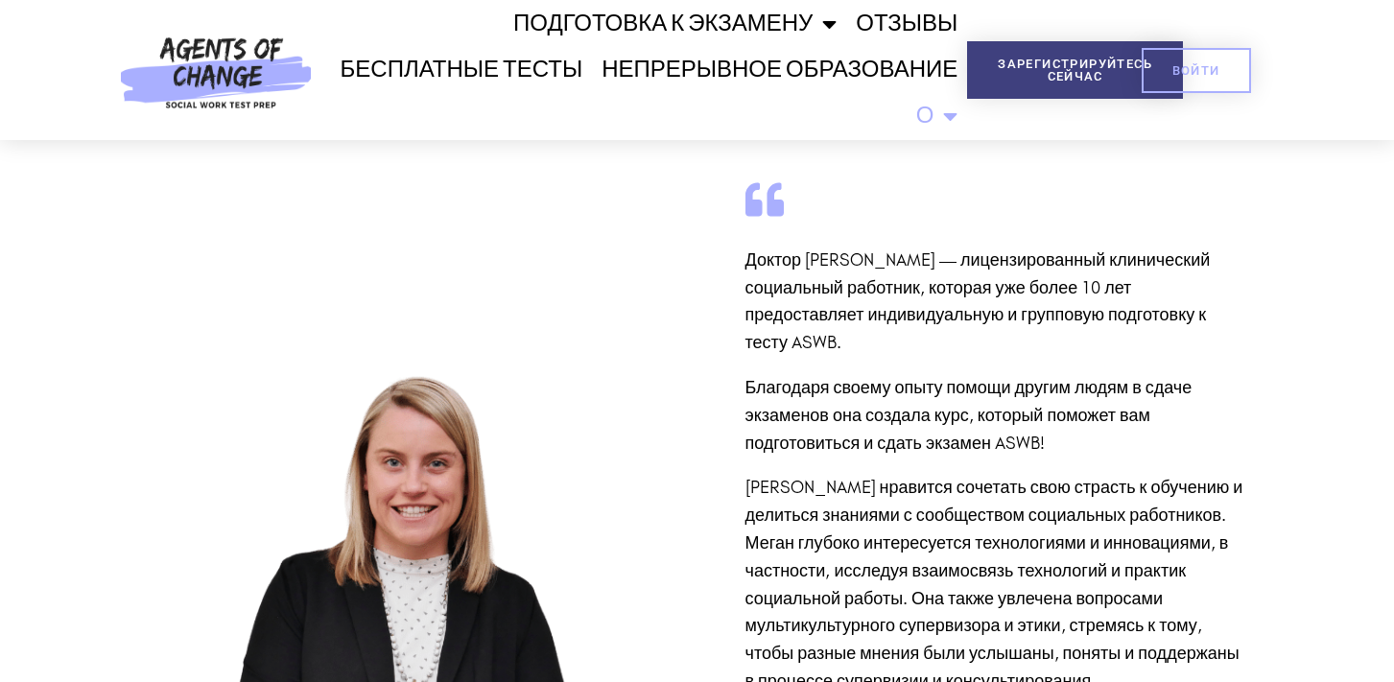 This screenshot has width=1394, height=682. I want to click on a: Бесплатные тесты, so click(461, 70).